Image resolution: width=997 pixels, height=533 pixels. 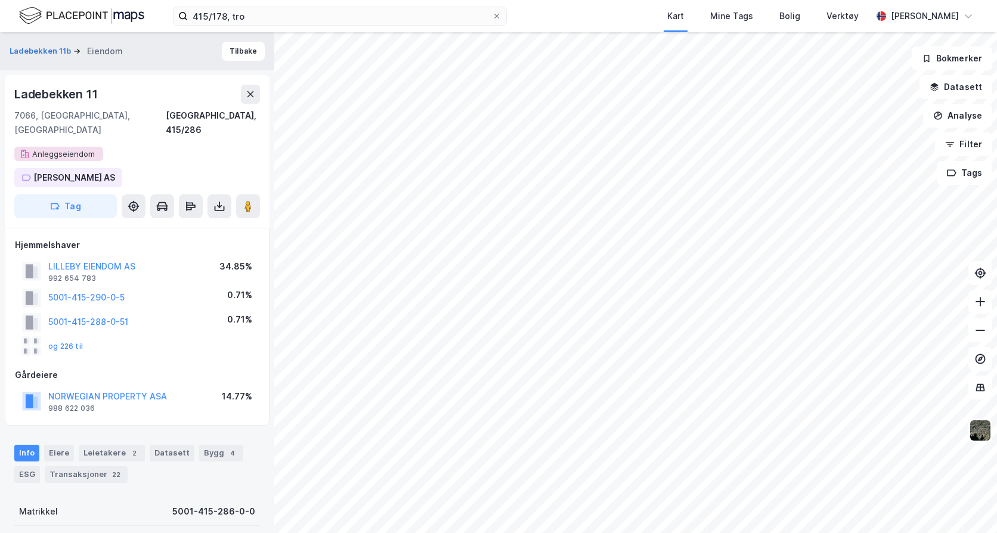 What do you see at coordinates (105, 51) in the screenshot?
I see `div: Eiendom` at bounding box center [105, 51].